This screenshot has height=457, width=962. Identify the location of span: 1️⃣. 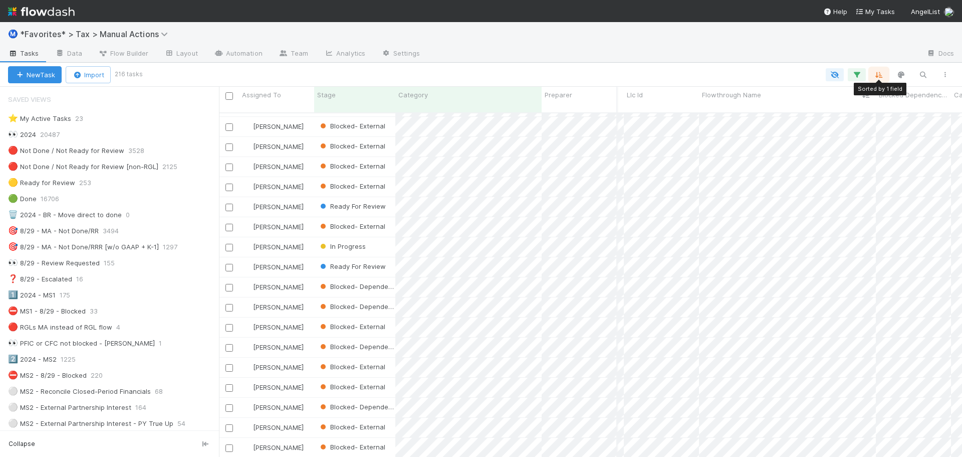
(13, 294).